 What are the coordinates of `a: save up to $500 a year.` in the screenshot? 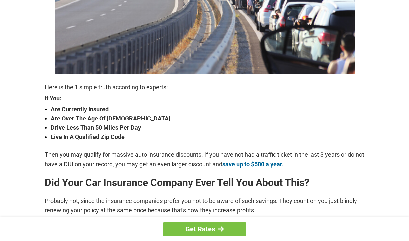 It's located at (253, 164).